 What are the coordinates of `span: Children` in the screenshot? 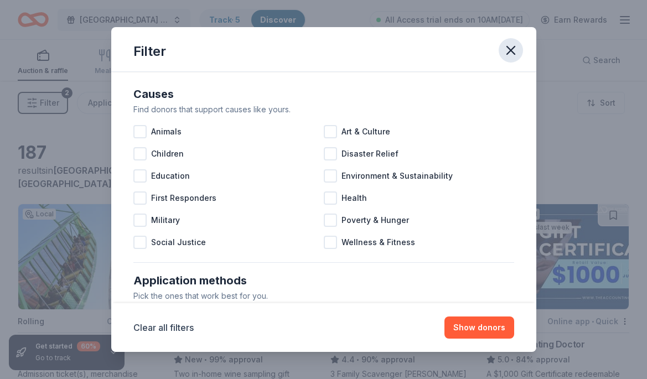 It's located at (167, 154).